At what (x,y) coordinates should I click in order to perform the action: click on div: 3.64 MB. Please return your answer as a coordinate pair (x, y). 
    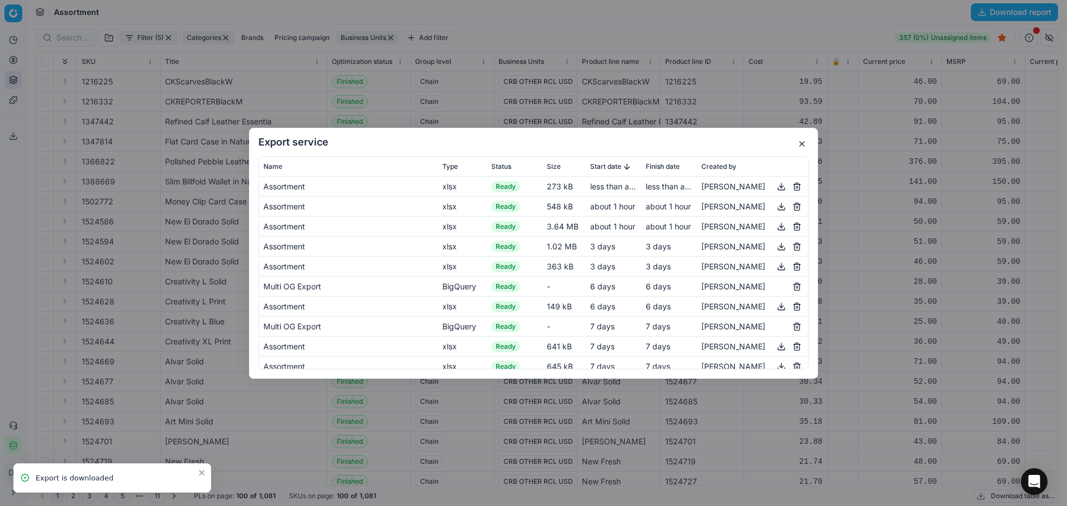
    Looking at the image, I should click on (564, 226).